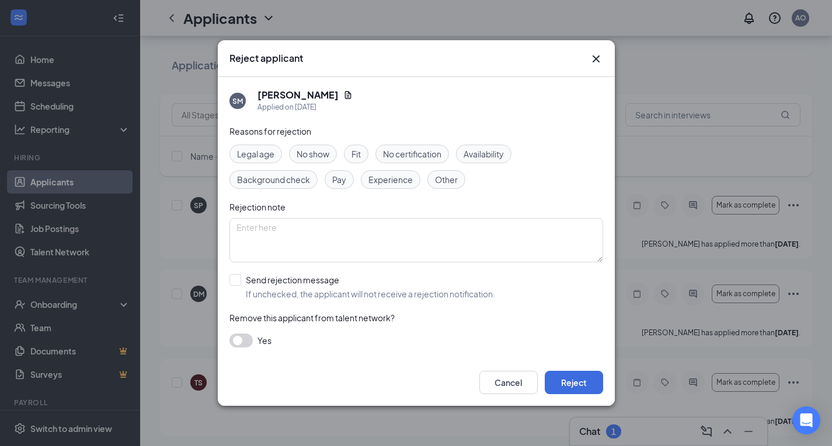 This screenshot has height=446, width=832. Describe the element at coordinates (356, 154) in the screenshot. I see `span: Fit` at that location.